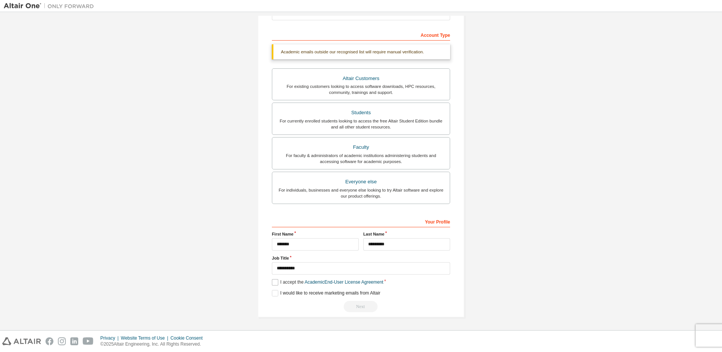 The height and width of the screenshot is (352, 722). What do you see at coordinates (21, 342) in the screenshot?
I see `img: altair_logo.svg` at bounding box center [21, 342].